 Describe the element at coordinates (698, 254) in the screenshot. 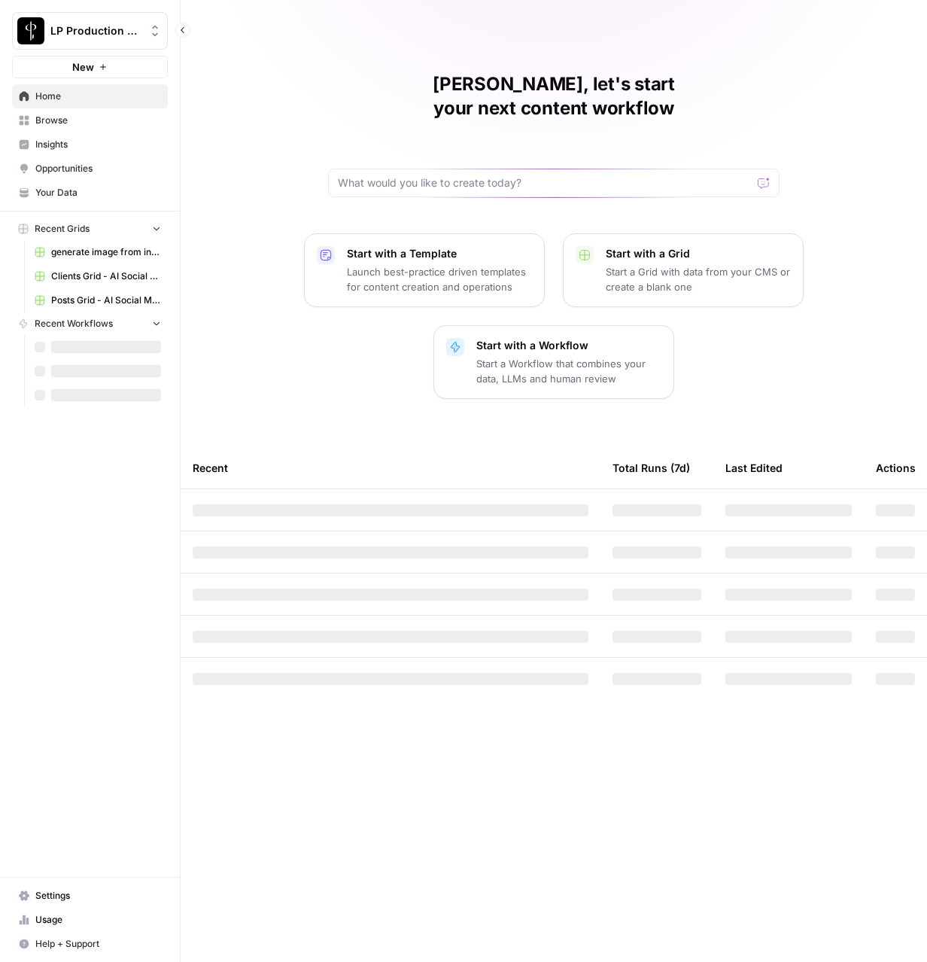

I see `p: Start with a Grid` at that location.